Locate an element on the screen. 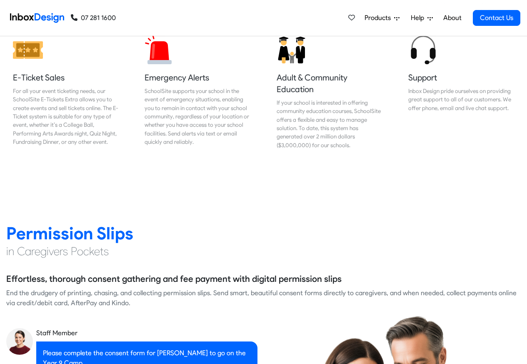 This screenshot has height=364, width=527. div: SchoolSite supports your school in the event of emergency situations, enabling you to remain in c... is located at coordinates (198, 116).